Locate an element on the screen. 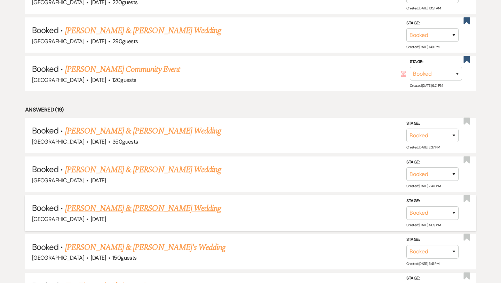 This screenshot has height=283, width=501. span: 290 guests is located at coordinates (125, 41).